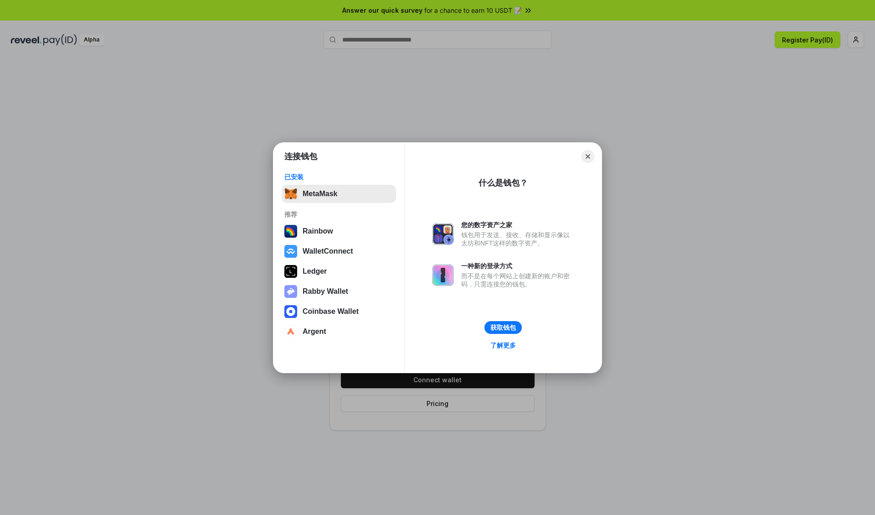 The width and height of the screenshot is (875, 515). I want to click on div: 您的数字资产之家, so click(518, 225).